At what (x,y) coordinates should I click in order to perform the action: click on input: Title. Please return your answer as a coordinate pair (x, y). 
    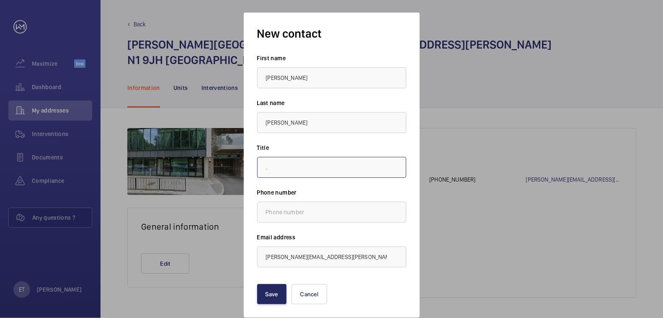
    Looking at the image, I should click on (332, 167).